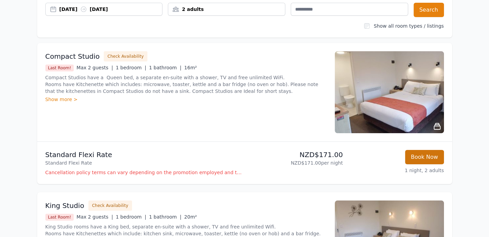 This screenshot has width=489, height=237. I want to click on h3: King Studio, so click(65, 205).